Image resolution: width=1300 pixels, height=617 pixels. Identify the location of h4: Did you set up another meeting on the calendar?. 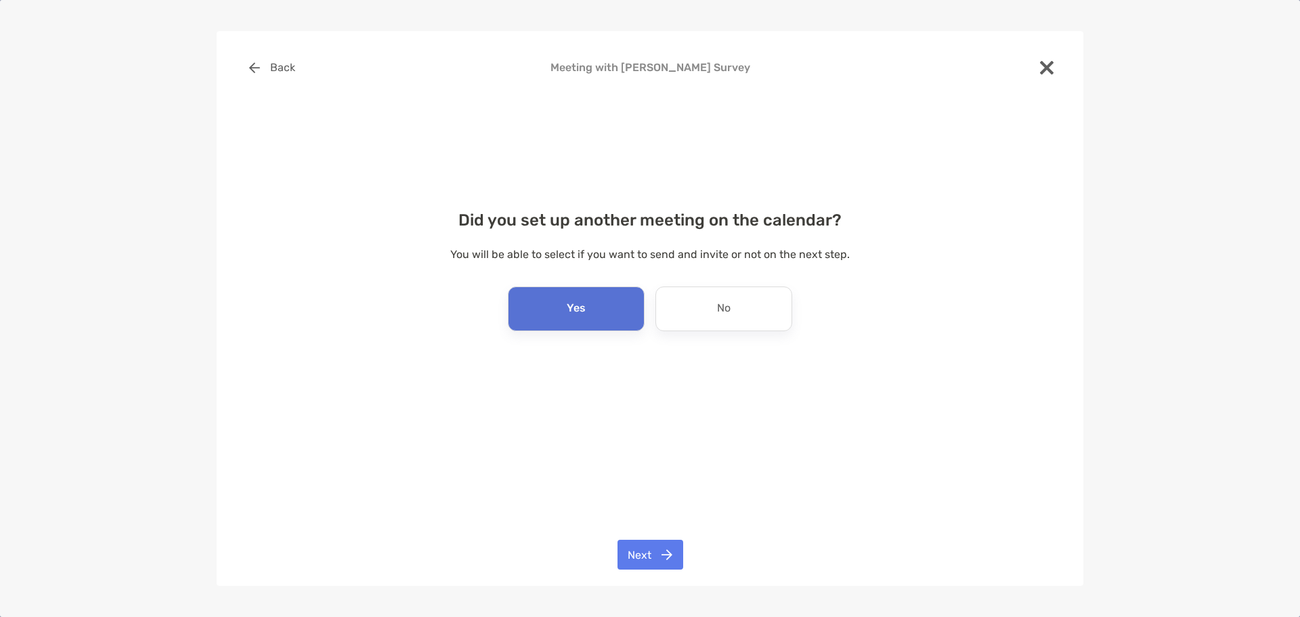
(650, 220).